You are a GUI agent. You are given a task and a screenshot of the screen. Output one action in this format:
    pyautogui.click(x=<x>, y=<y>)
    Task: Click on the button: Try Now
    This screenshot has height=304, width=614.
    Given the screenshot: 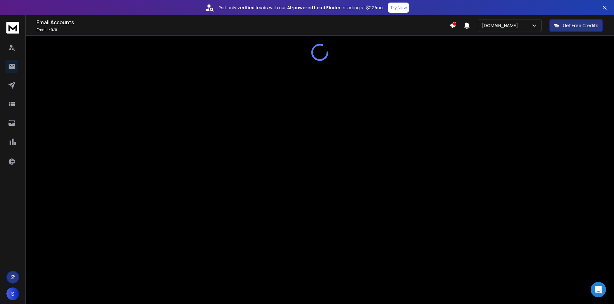 What is the action you would take?
    pyautogui.click(x=398, y=8)
    